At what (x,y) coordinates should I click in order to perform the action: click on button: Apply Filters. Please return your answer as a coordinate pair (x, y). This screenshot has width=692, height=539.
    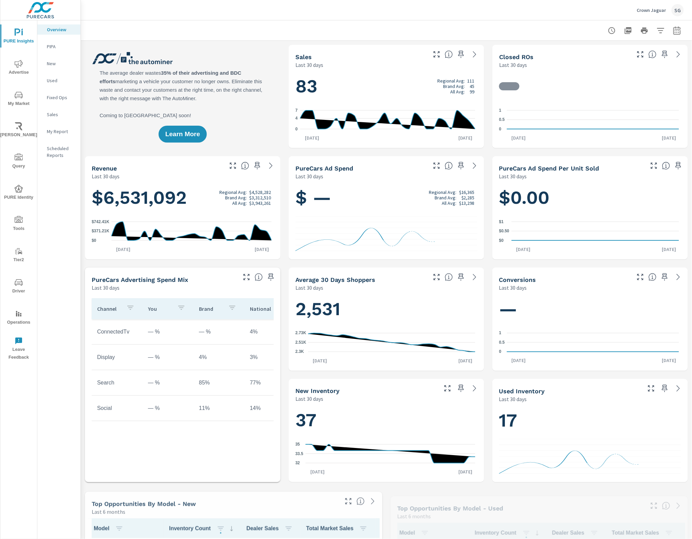
    Looking at the image, I should click on (661, 31).